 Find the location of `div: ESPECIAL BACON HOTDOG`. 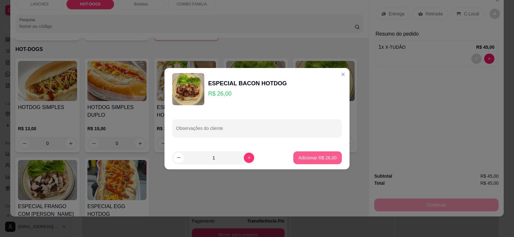

div: ESPECIAL BACON HOTDOG is located at coordinates (247, 83).